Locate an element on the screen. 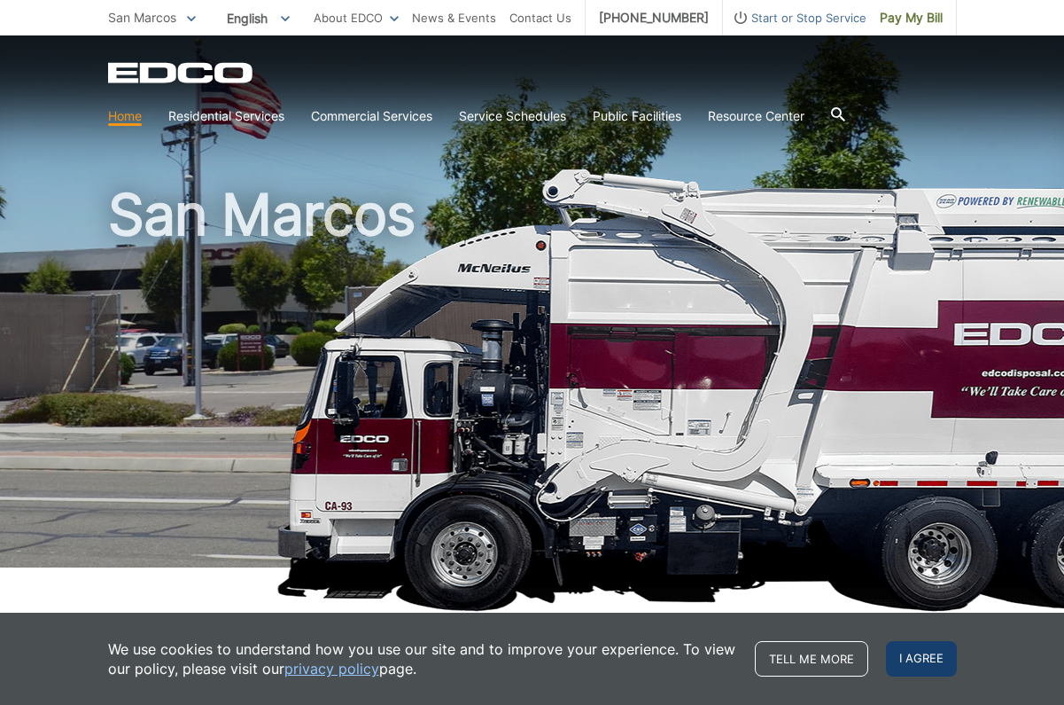  a: Resource Center is located at coordinates (756, 116).